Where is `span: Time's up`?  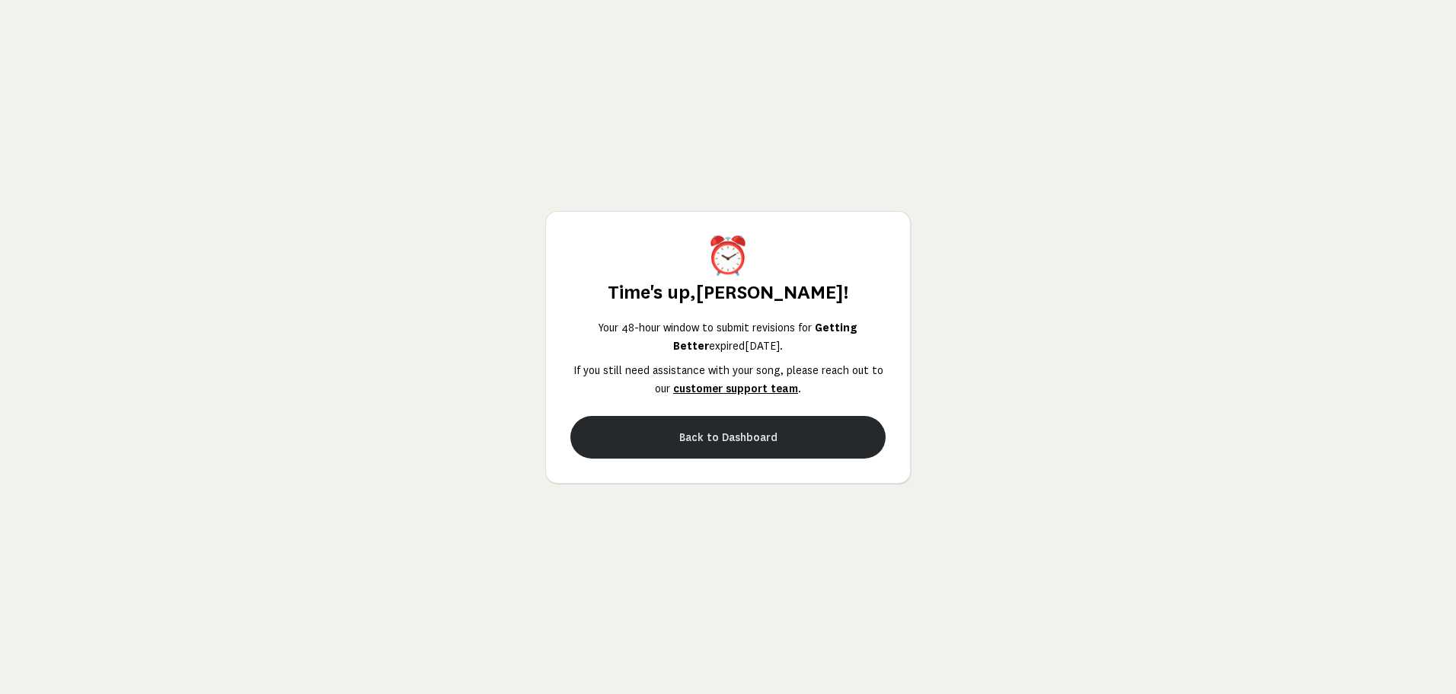 span: Time's up is located at coordinates (728, 257).